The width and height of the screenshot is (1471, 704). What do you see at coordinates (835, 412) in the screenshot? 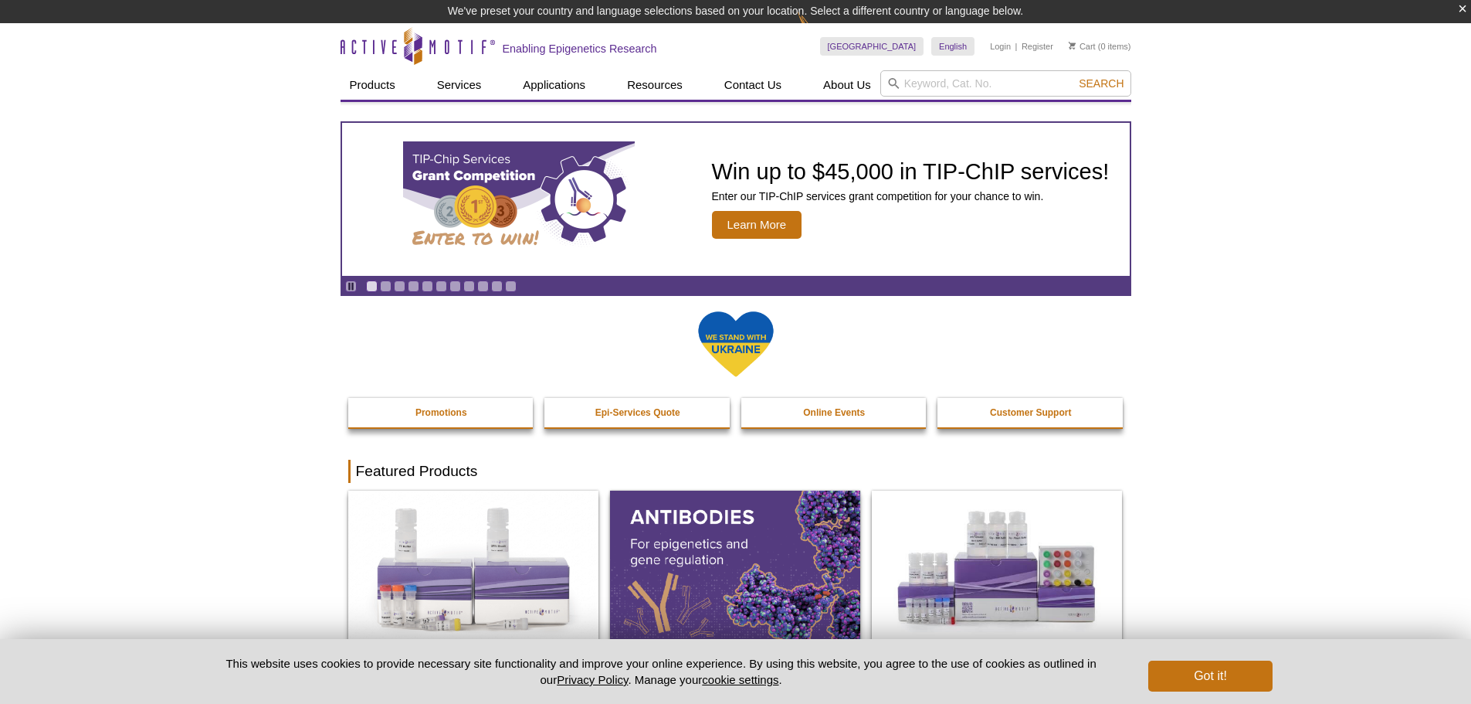
I see `a: Online Events` at bounding box center [835, 412].